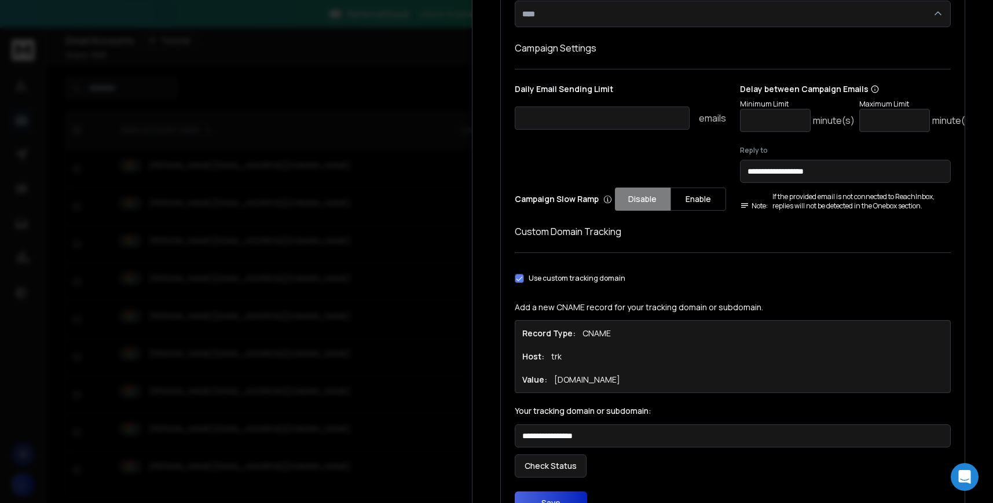  I want to click on p: Delay between Campaign Emails, so click(857, 89).